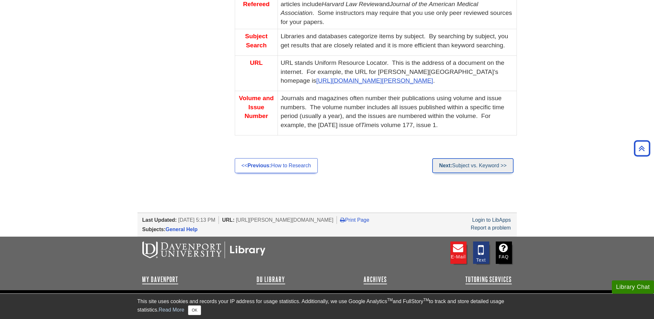 This screenshot has width=654, height=319. What do you see at coordinates (204, 250) in the screenshot?
I see `img: DU Libraries` at bounding box center [204, 250].